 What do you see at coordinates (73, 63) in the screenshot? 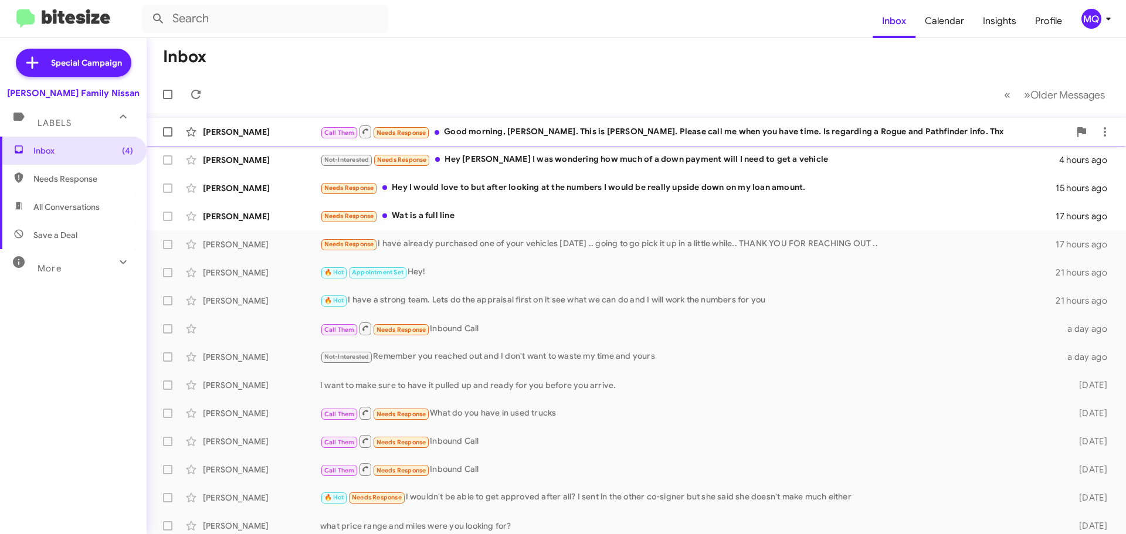
I see `a: Special Campaign` at bounding box center [73, 63].